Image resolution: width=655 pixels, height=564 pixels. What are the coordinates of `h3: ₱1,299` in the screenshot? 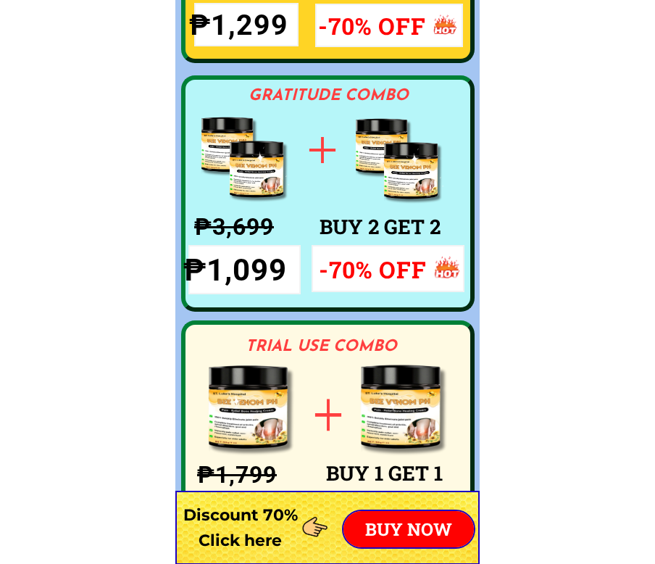 It's located at (251, 25).